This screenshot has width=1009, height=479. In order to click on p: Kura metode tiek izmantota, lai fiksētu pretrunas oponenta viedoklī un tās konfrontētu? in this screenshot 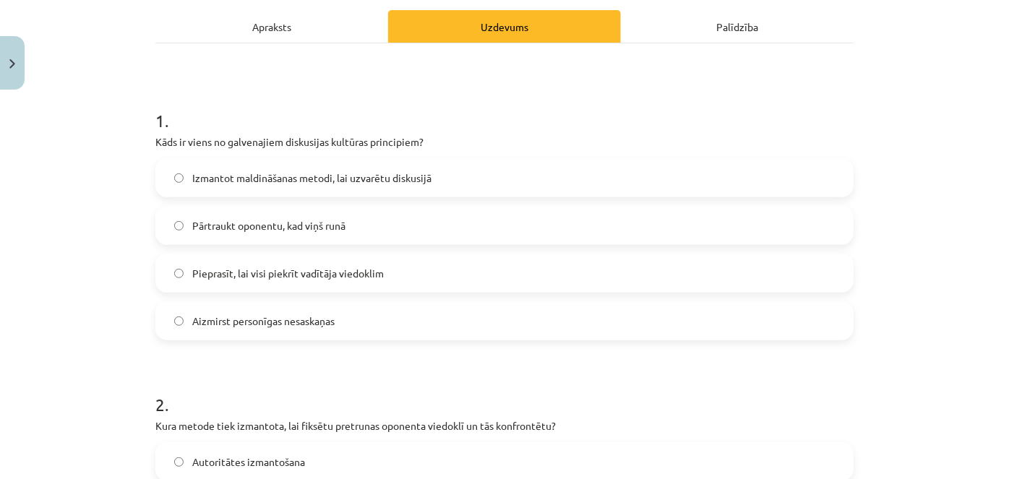, I will do `click(504, 426)`.